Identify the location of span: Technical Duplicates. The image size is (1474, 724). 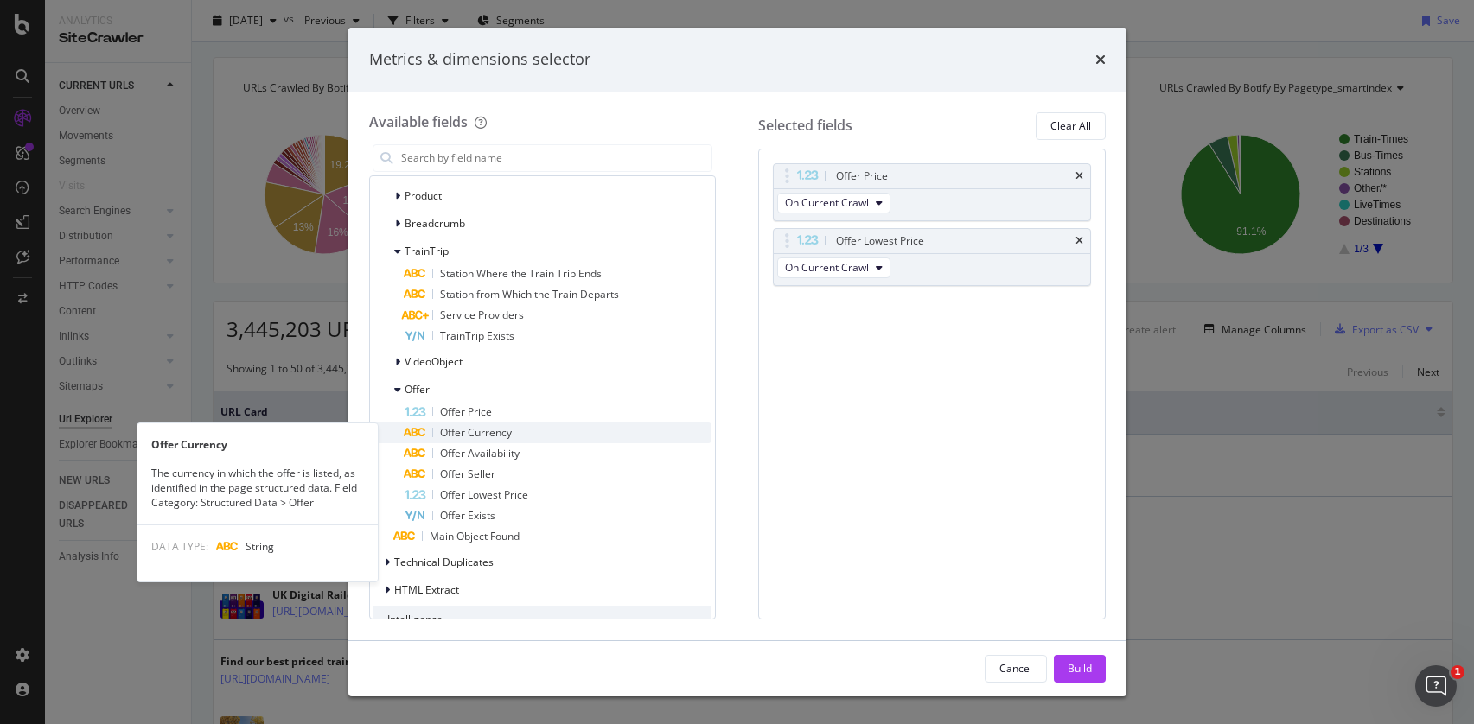
(443, 562).